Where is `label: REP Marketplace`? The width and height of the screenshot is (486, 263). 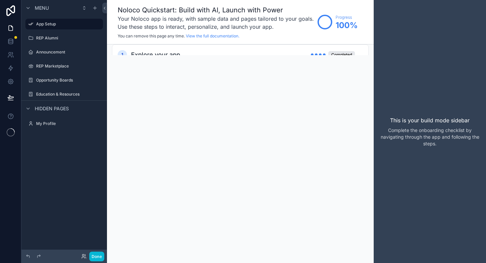 label: REP Marketplace is located at coordinates (69, 66).